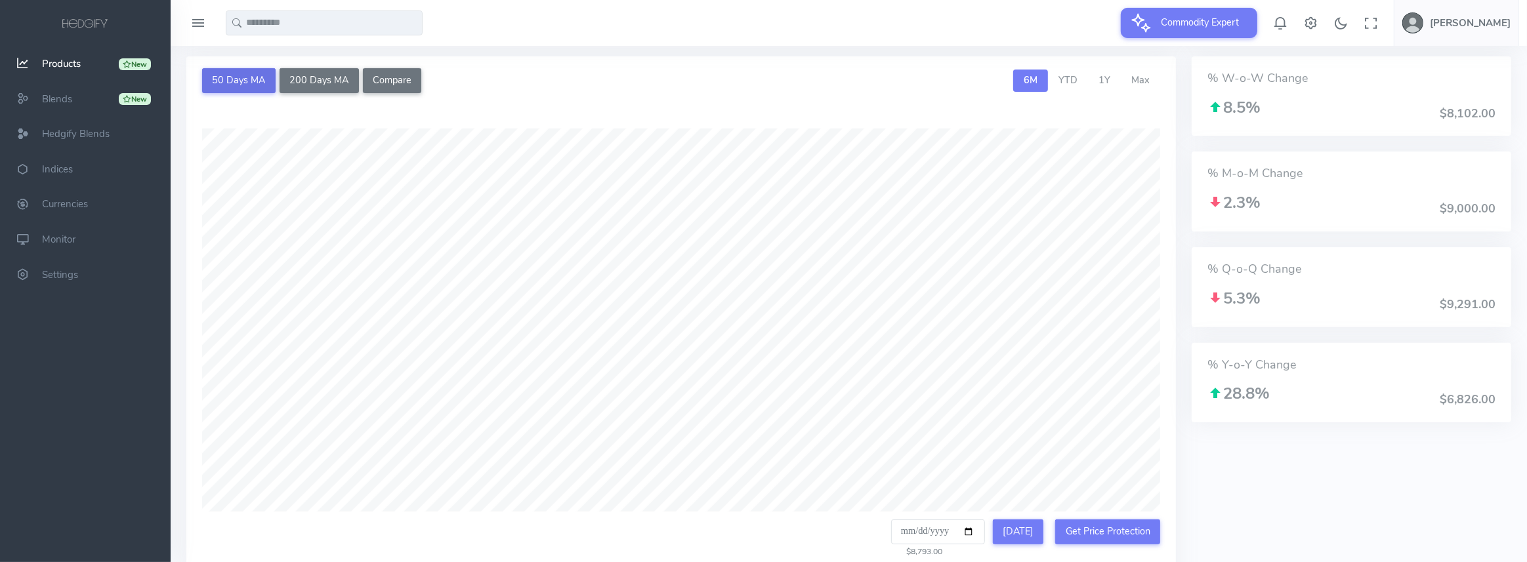  Describe the element at coordinates (1233, 108) in the screenshot. I see `span: 8.5%` at that location.